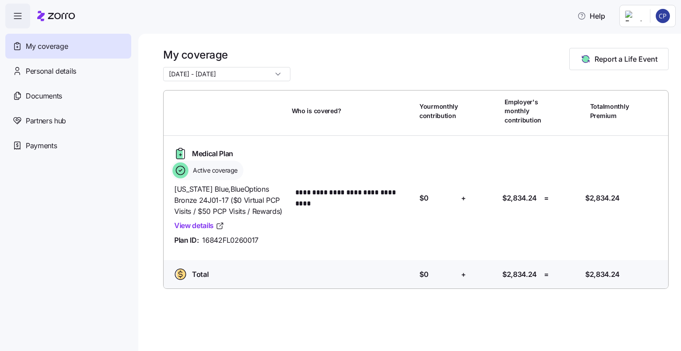 The image size is (681, 351). What do you see at coordinates (227, 55) in the screenshot?
I see `h1: My coverage` at bounding box center [227, 55].